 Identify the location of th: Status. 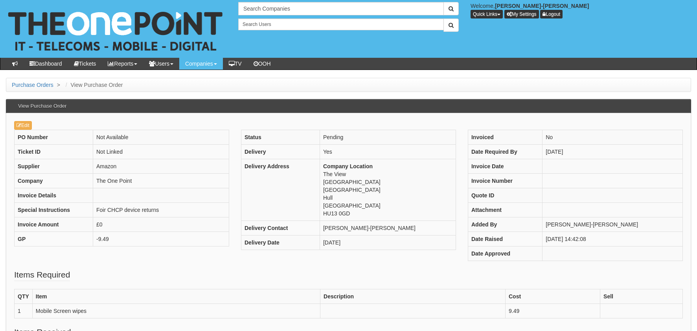
(280, 137).